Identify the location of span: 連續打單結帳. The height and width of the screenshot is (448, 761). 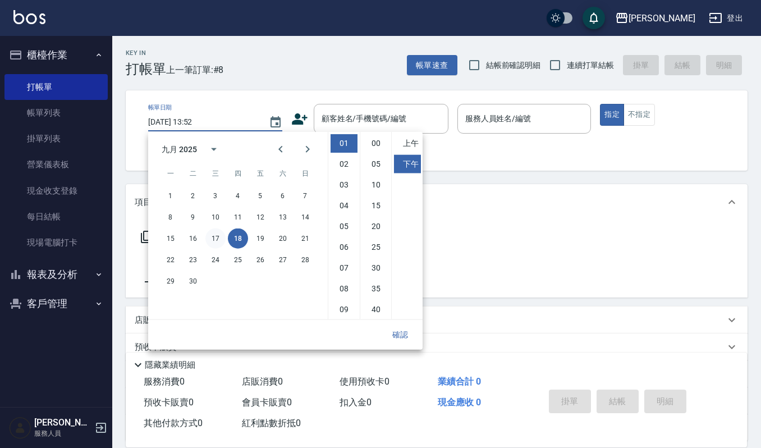
(590, 65).